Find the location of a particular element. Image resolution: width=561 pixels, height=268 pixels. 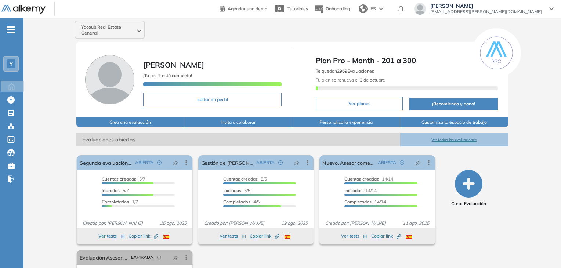

b: 3 de octubre is located at coordinates (372, 80).